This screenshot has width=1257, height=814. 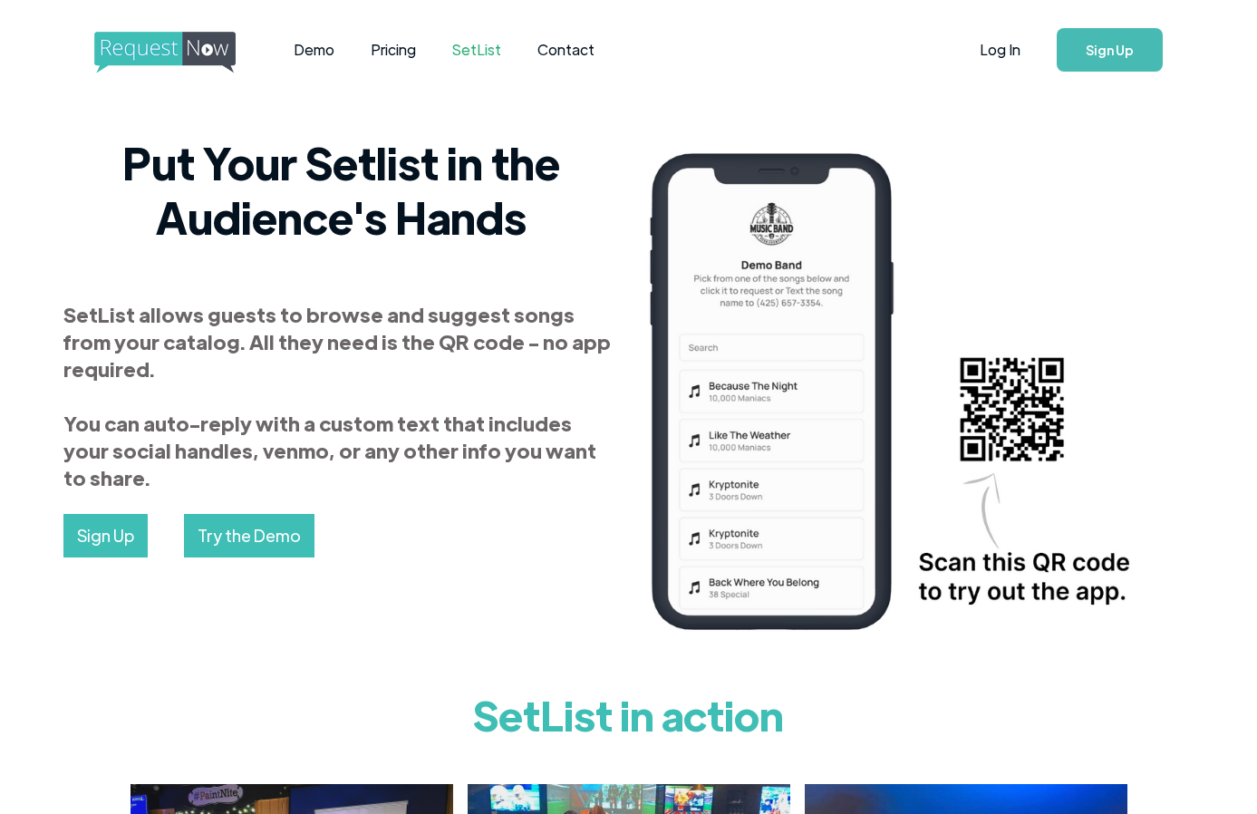 What do you see at coordinates (249, 535) in the screenshot?
I see `a: Try the Demo` at bounding box center [249, 535].